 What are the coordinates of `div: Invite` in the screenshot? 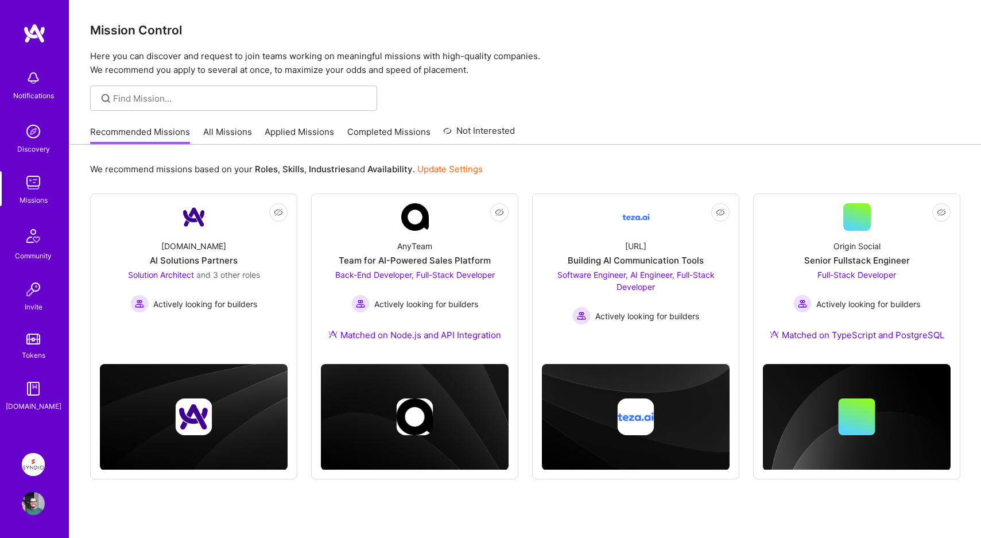 It's located at (33, 306).